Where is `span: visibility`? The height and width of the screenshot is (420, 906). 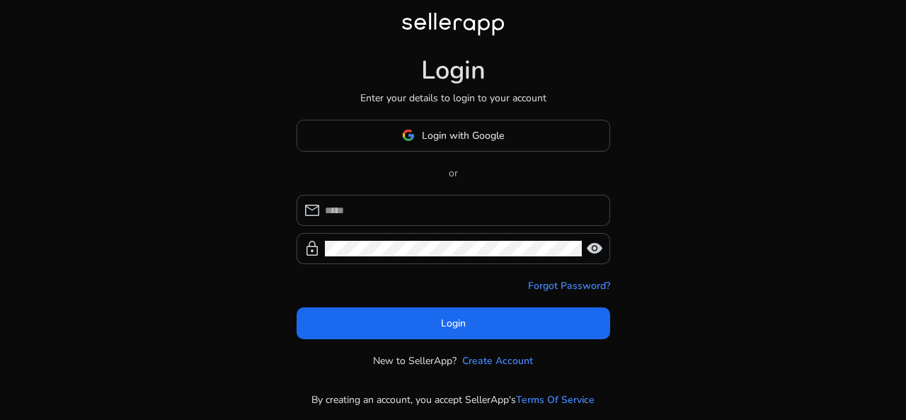 span: visibility is located at coordinates (595, 249).